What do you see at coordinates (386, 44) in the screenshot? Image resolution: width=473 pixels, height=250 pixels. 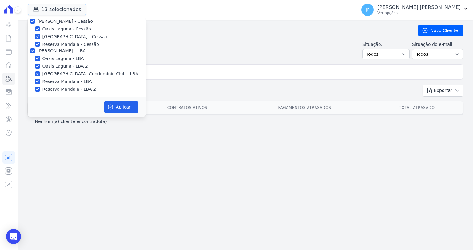 I see `label: Situação:` at bounding box center [386, 44].